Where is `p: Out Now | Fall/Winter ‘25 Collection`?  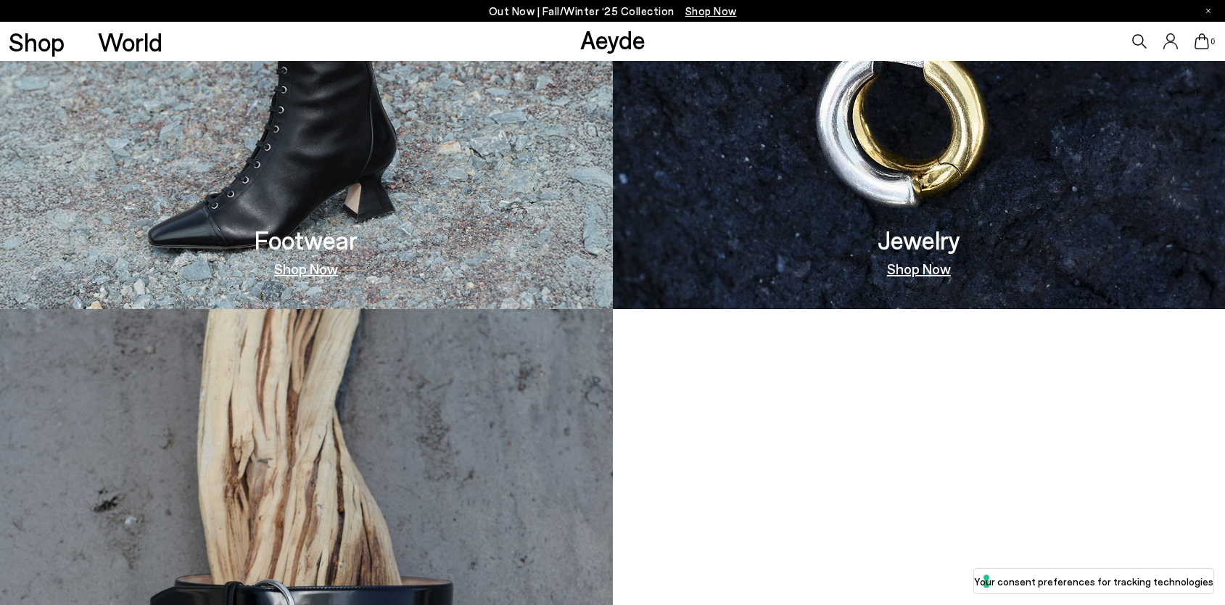
p: Out Now | Fall/Winter ‘25 Collection is located at coordinates (613, 11).